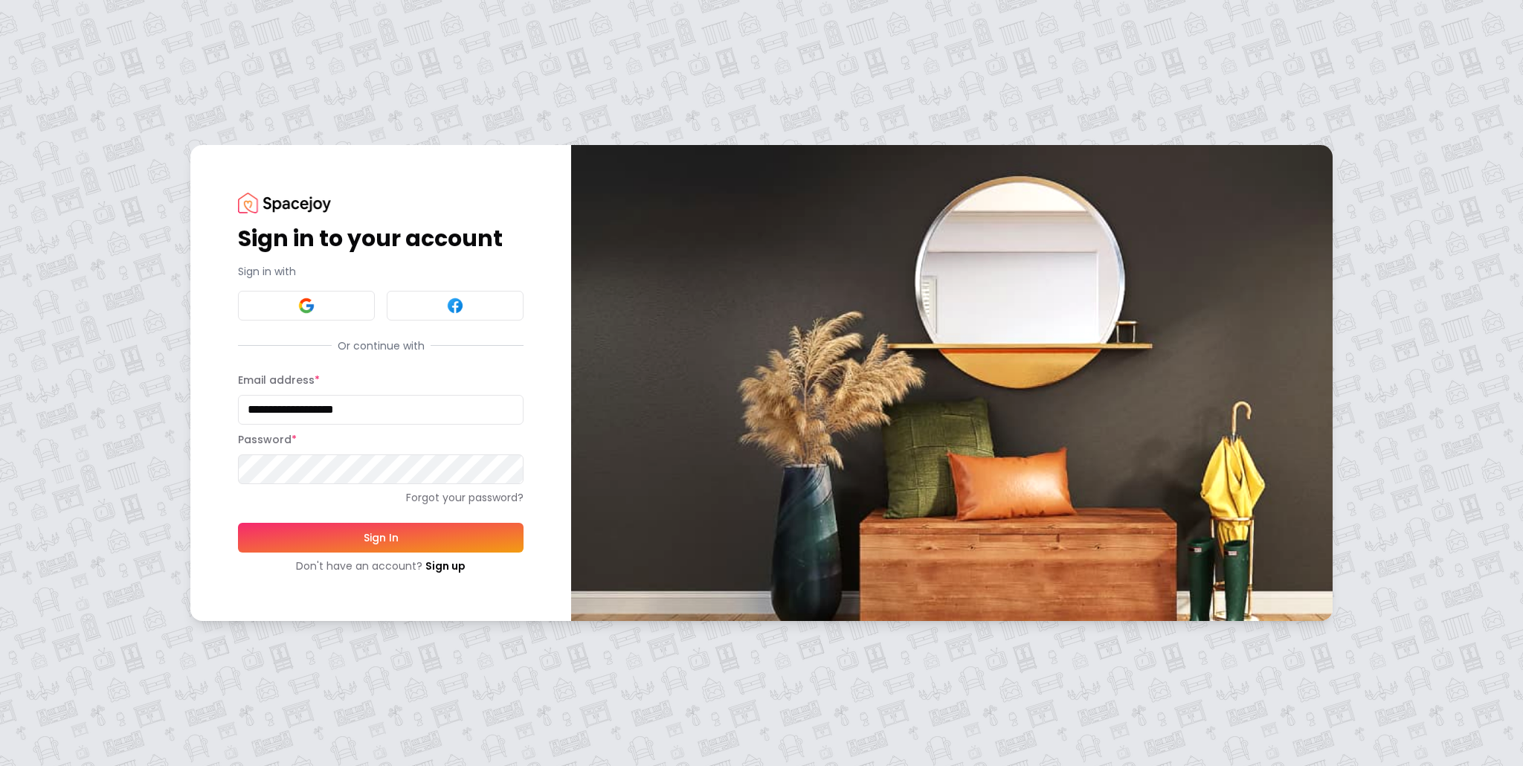 This screenshot has height=766, width=1523. What do you see at coordinates (381, 538) in the screenshot?
I see `button: Sign In` at bounding box center [381, 538].